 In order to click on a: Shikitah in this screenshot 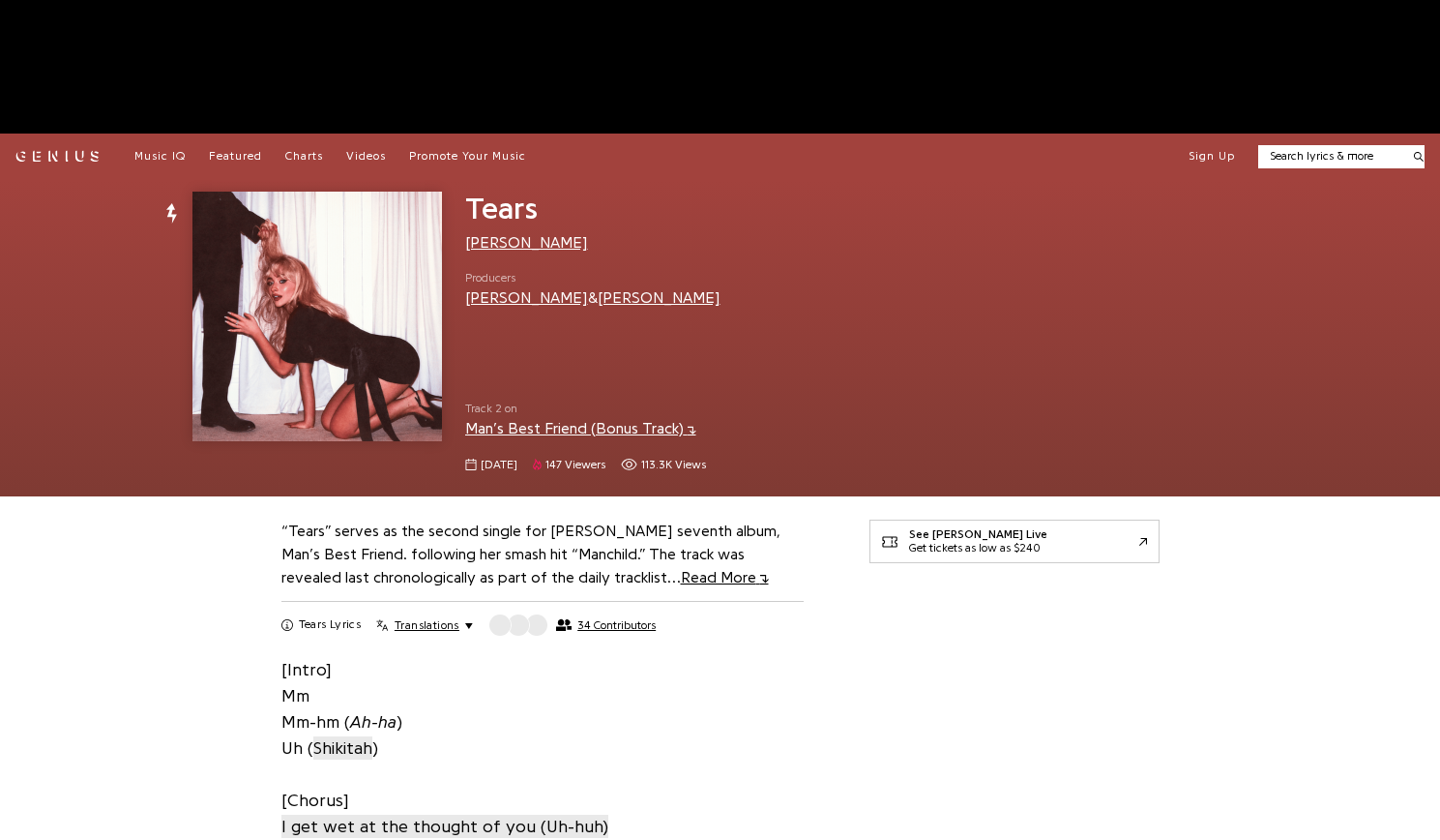, I will do `click(343, 747)`.